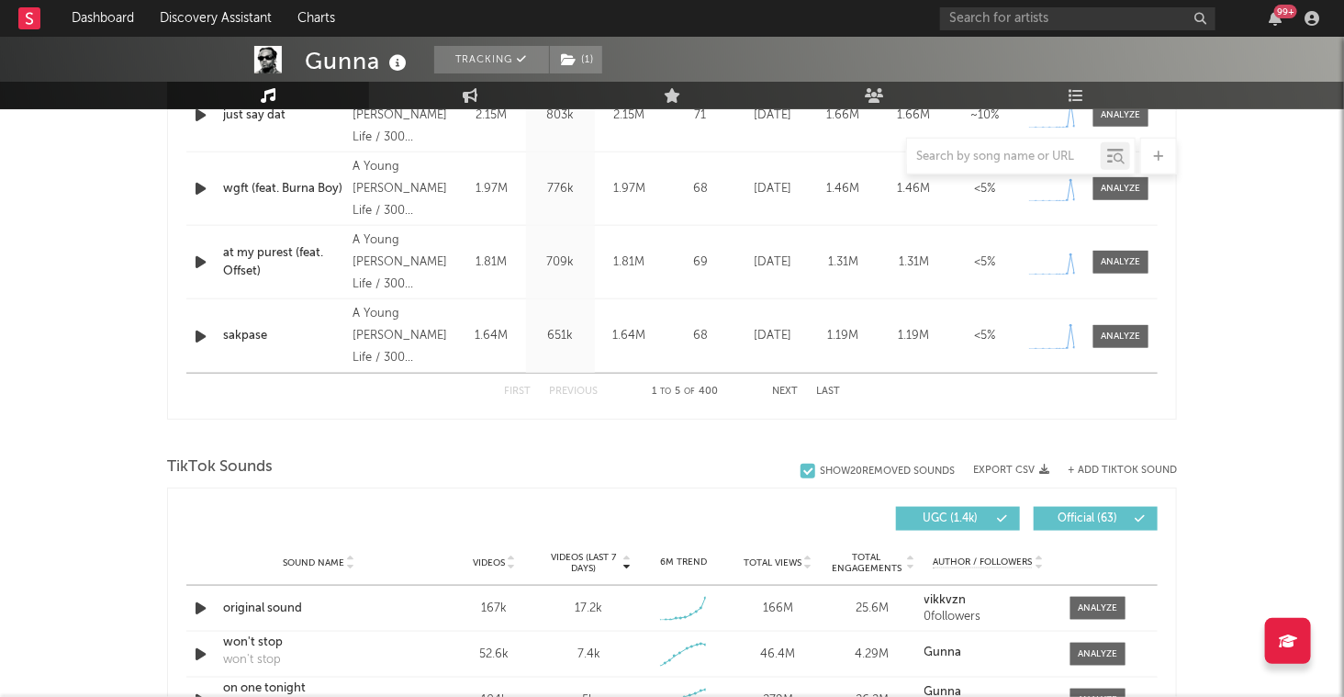 This screenshot has height=697, width=1344. What do you see at coordinates (988, 653) in the screenshot?
I see `a: Gunna` at bounding box center [988, 653].